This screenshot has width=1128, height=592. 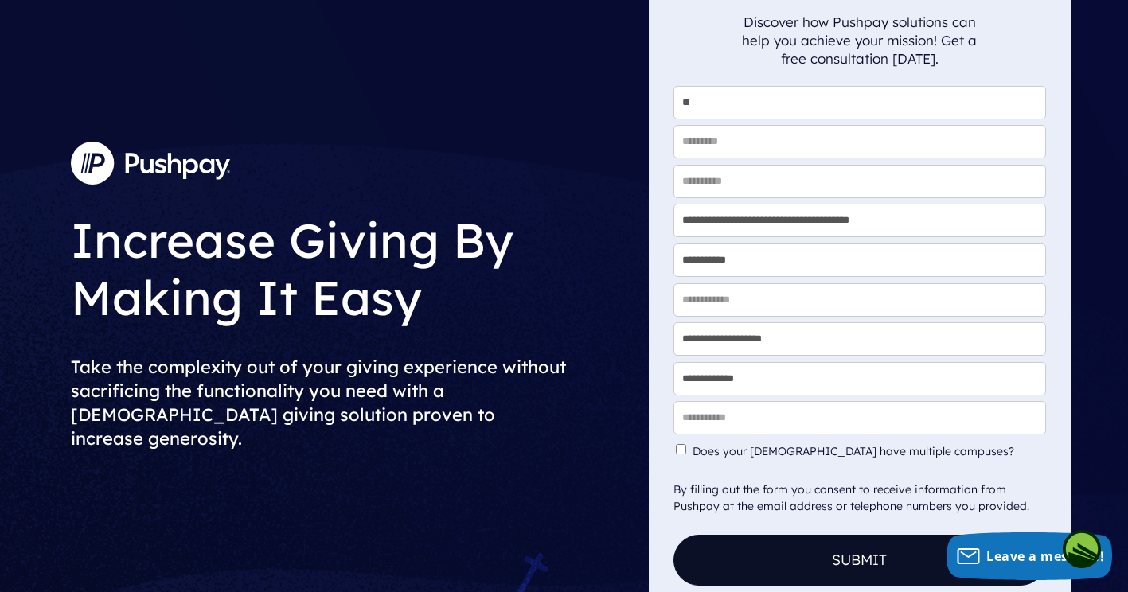 I want to click on h2: Take the complexity out of your giving experience without sacrificing the functionality you need ..., so click(x=354, y=403).